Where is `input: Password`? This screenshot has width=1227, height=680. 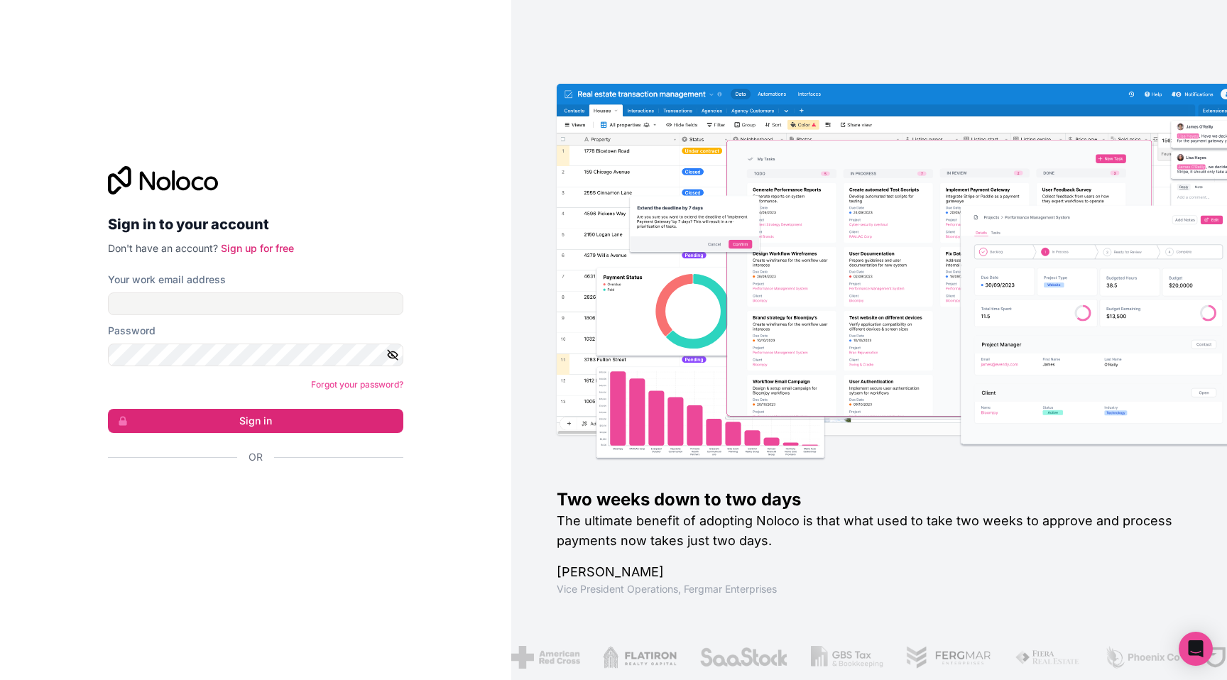 input: Password is located at coordinates (256, 355).